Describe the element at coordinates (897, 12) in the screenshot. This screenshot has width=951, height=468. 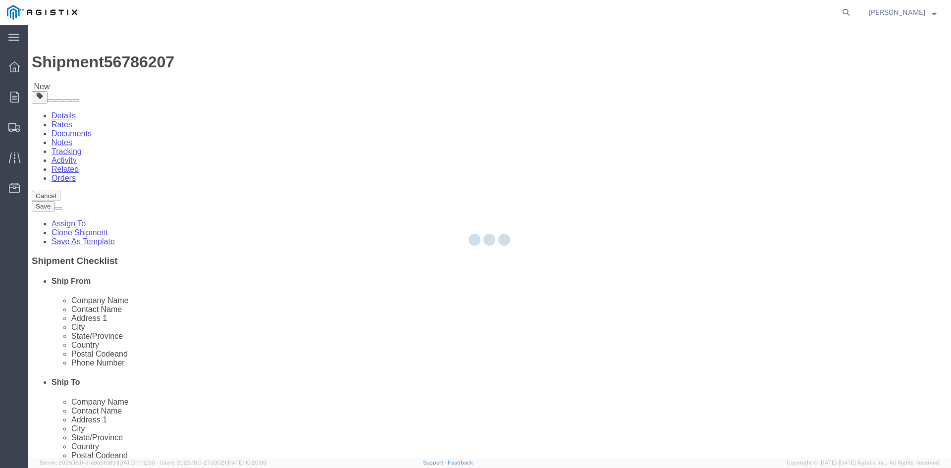
I see `span: Mario Castellanos` at that location.